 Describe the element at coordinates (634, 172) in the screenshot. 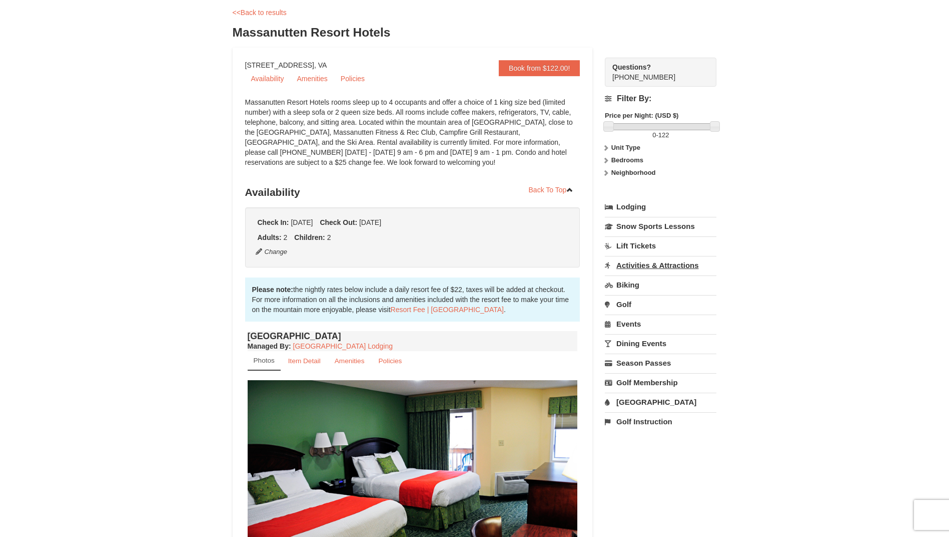

I see `strong: Neighborhood` at that location.